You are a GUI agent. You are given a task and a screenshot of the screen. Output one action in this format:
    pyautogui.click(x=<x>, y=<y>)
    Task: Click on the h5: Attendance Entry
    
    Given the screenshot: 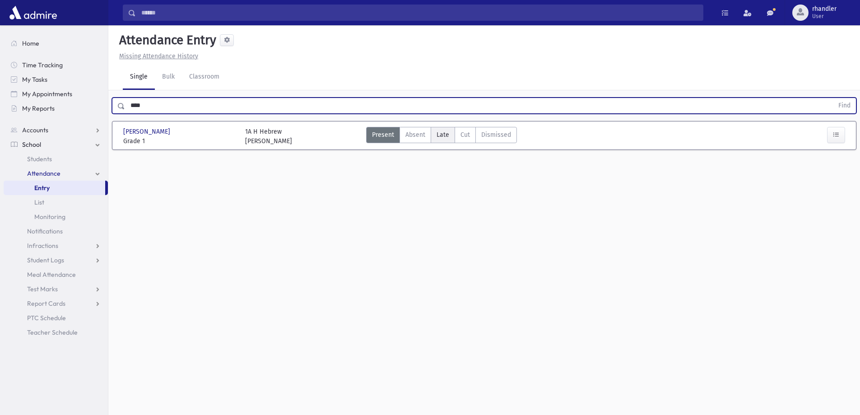 What is the action you would take?
    pyautogui.click(x=166, y=40)
    